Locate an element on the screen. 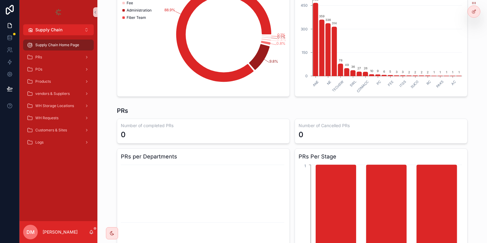 The height and width of the screenshot is (243, 487). a: Logs is located at coordinates (58, 143).